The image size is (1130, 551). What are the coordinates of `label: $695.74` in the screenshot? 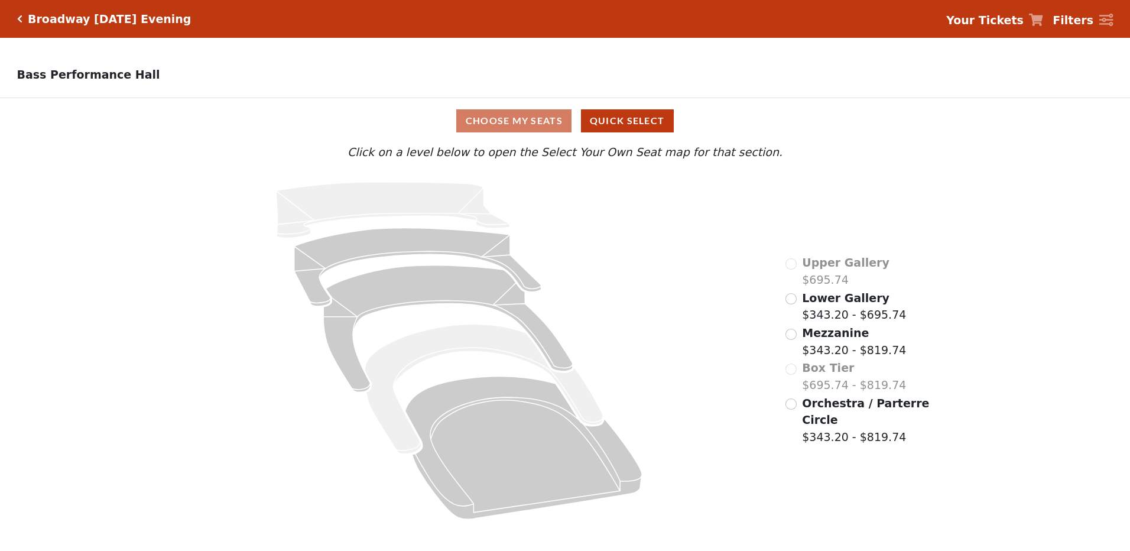 It's located at (846, 271).